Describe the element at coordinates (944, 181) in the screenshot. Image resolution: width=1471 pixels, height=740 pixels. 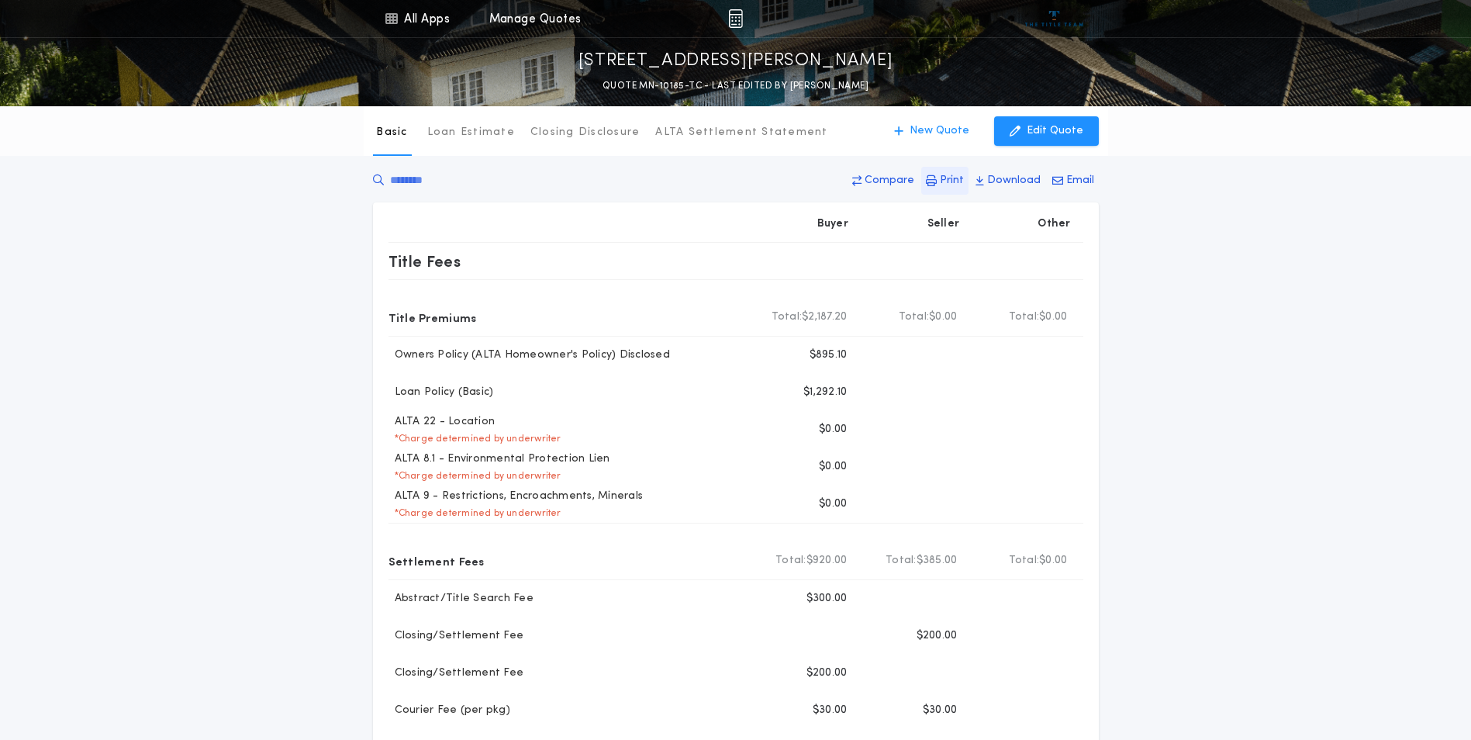
I see `button: Print` at that location.